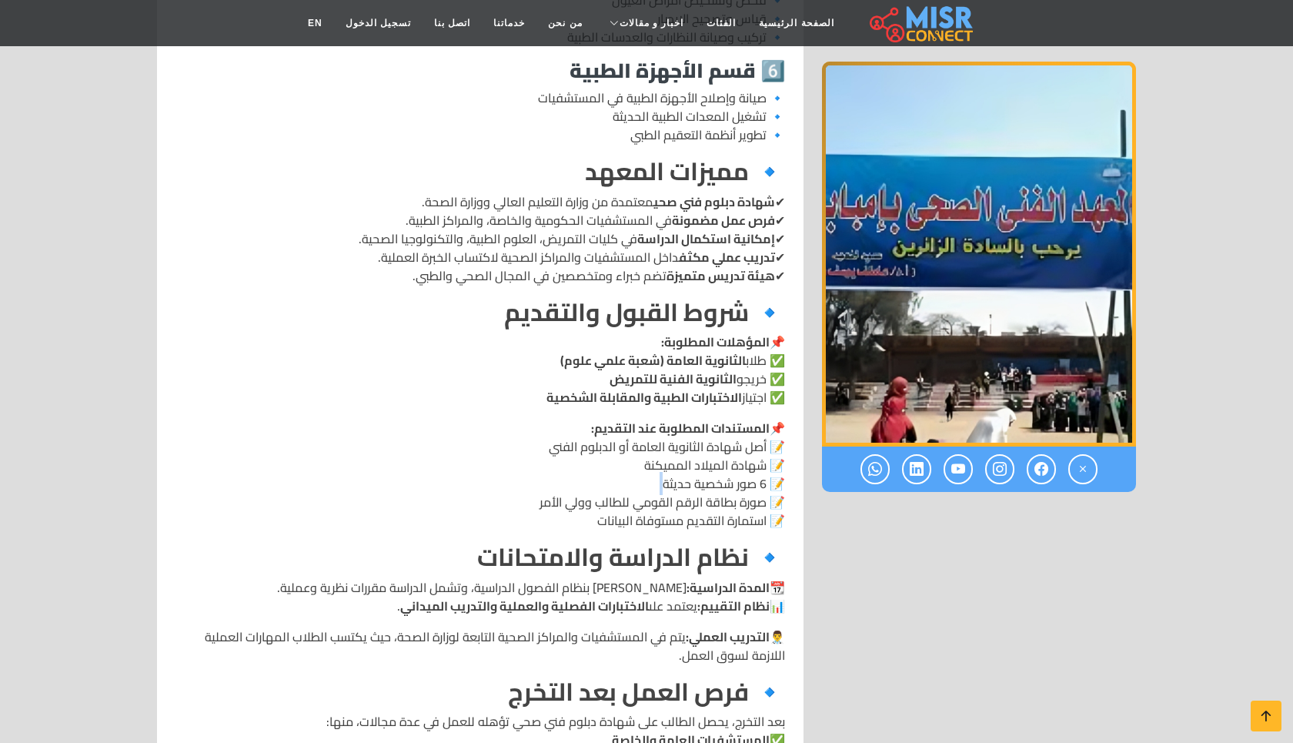 This screenshot has height=743, width=1293. I want to click on img: المعهد الفني الصحي بإمبابة, so click(979, 254).